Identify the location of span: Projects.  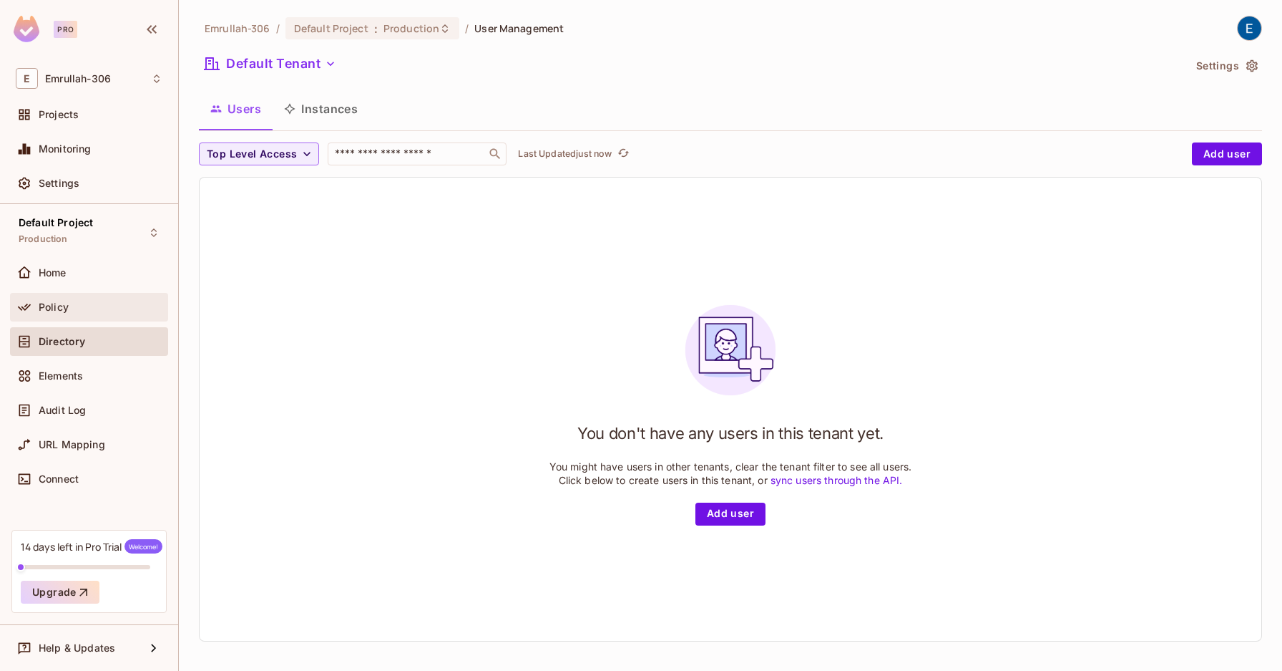
(59, 115).